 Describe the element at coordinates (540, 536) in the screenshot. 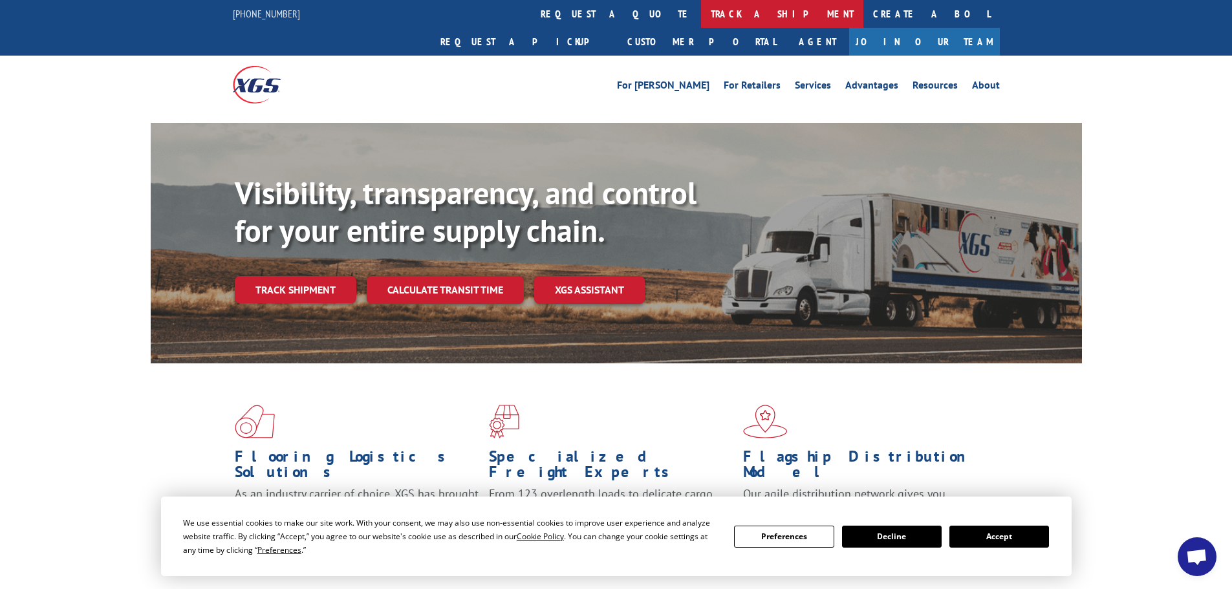

I see `span: Cookie Policy` at that location.